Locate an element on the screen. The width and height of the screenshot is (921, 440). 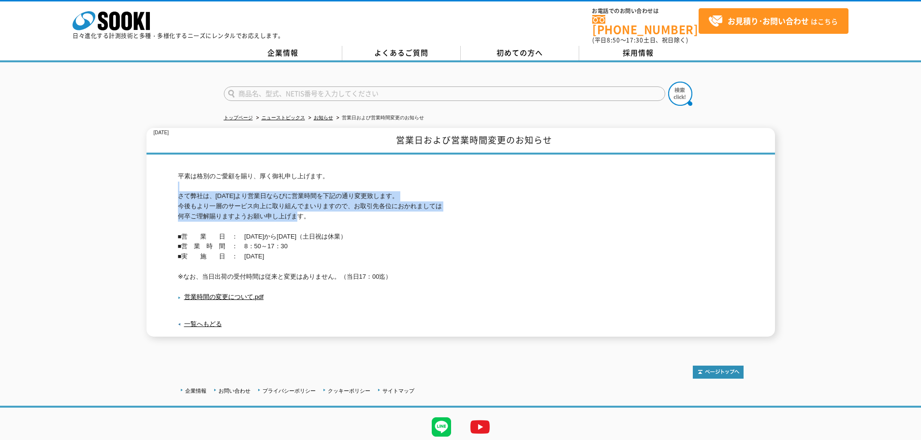
img: トップページへ is located at coordinates (718, 372).